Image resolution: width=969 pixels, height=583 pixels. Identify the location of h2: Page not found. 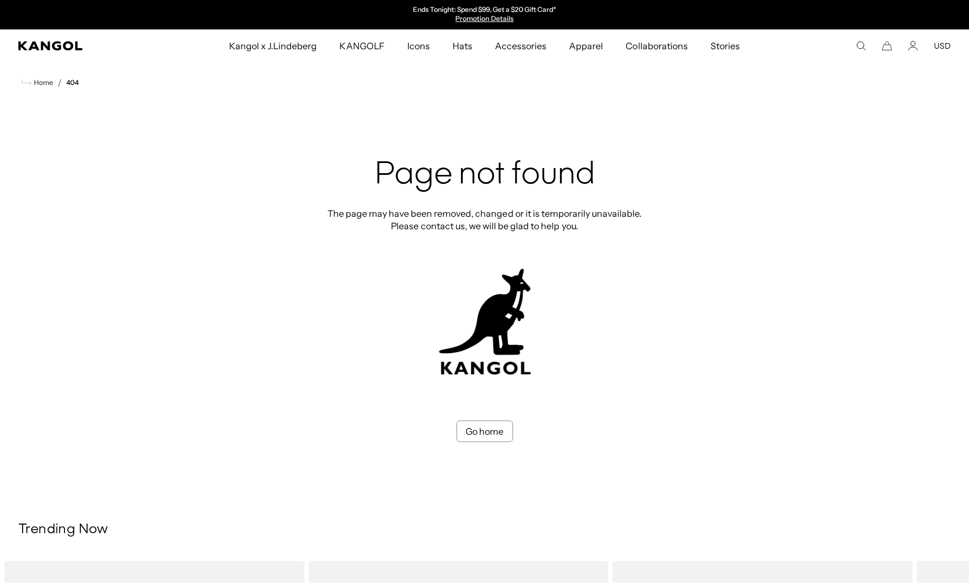
(485, 175).